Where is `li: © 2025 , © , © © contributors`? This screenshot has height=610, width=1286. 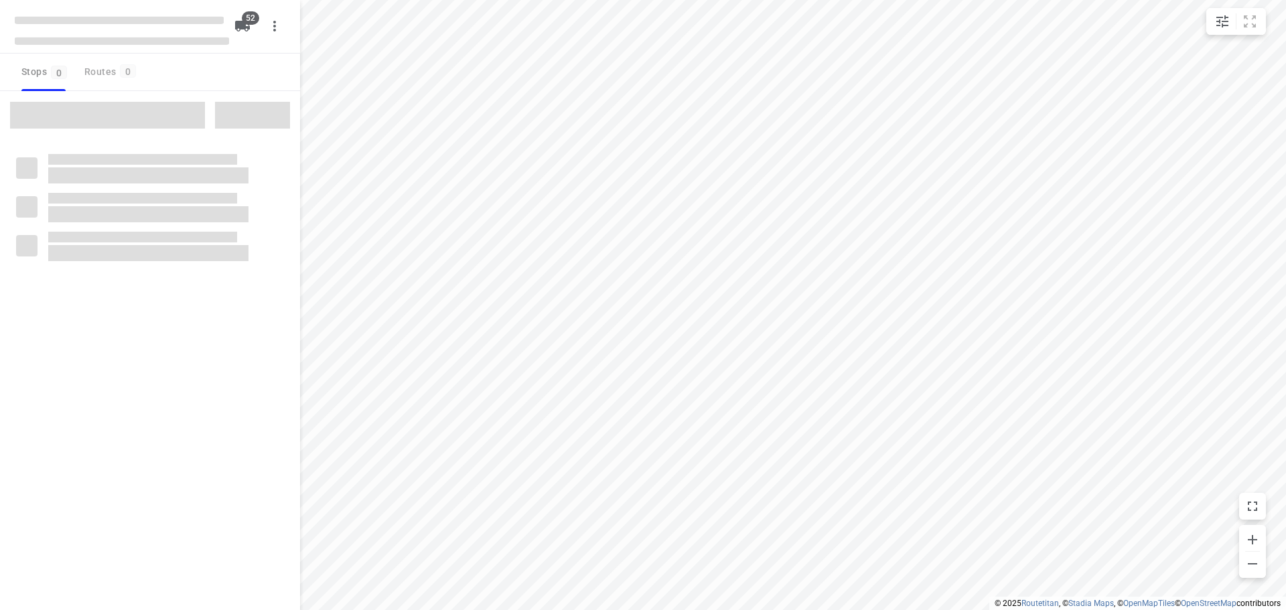 li: © 2025 , © , © © contributors is located at coordinates (1137, 604).